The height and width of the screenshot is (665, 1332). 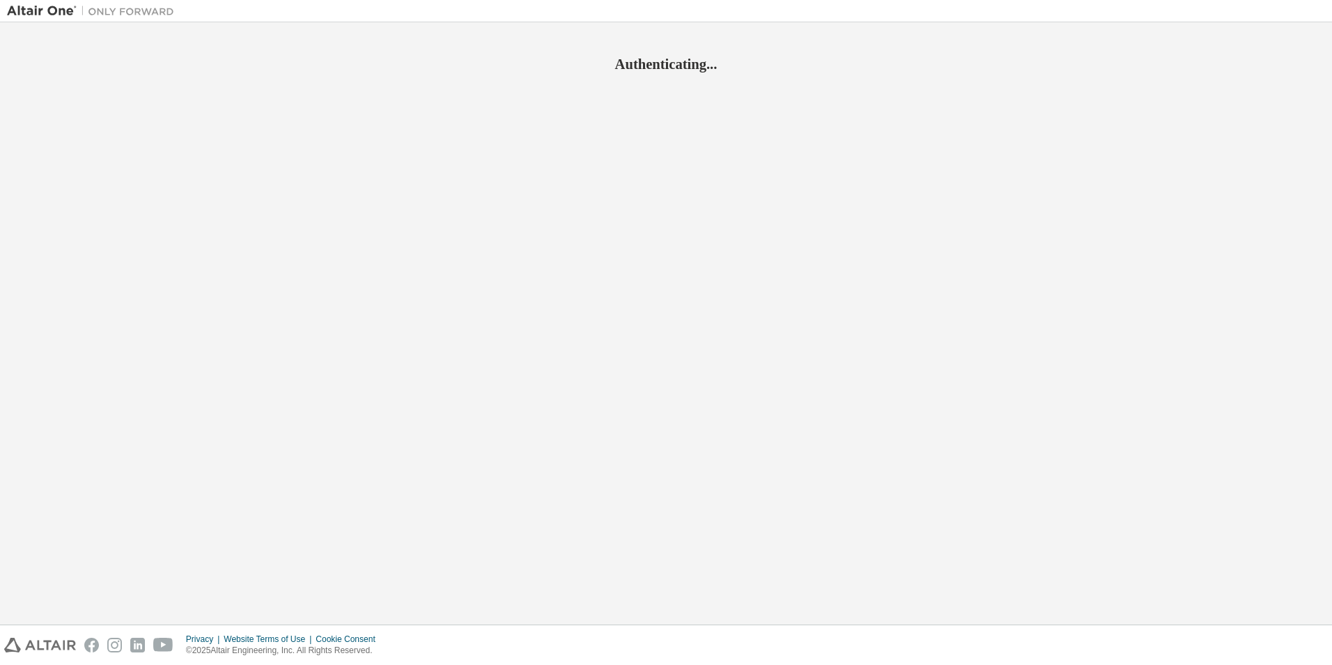 I want to click on div: Website Terms of Use, so click(x=270, y=639).